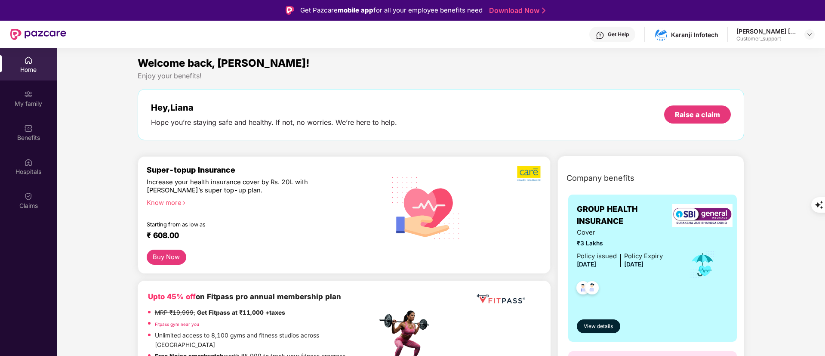 The height and width of the screenshot is (356, 825). I want to click on img: Logo, so click(290, 10).